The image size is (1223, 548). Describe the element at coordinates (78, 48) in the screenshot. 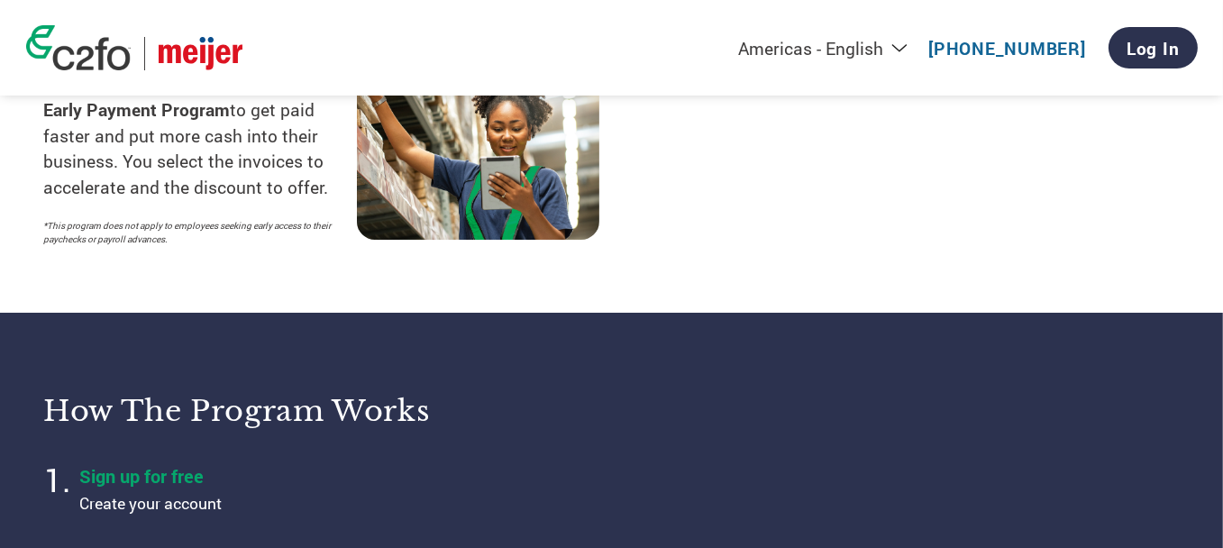

I see `img: c2fo logo` at that location.